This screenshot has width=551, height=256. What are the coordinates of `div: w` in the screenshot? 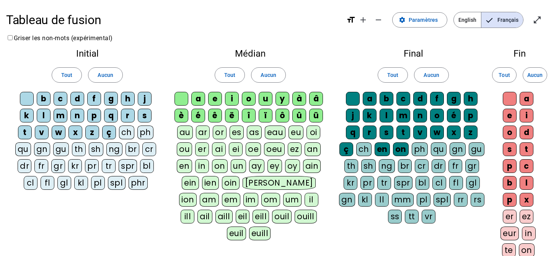 It's located at (437, 132).